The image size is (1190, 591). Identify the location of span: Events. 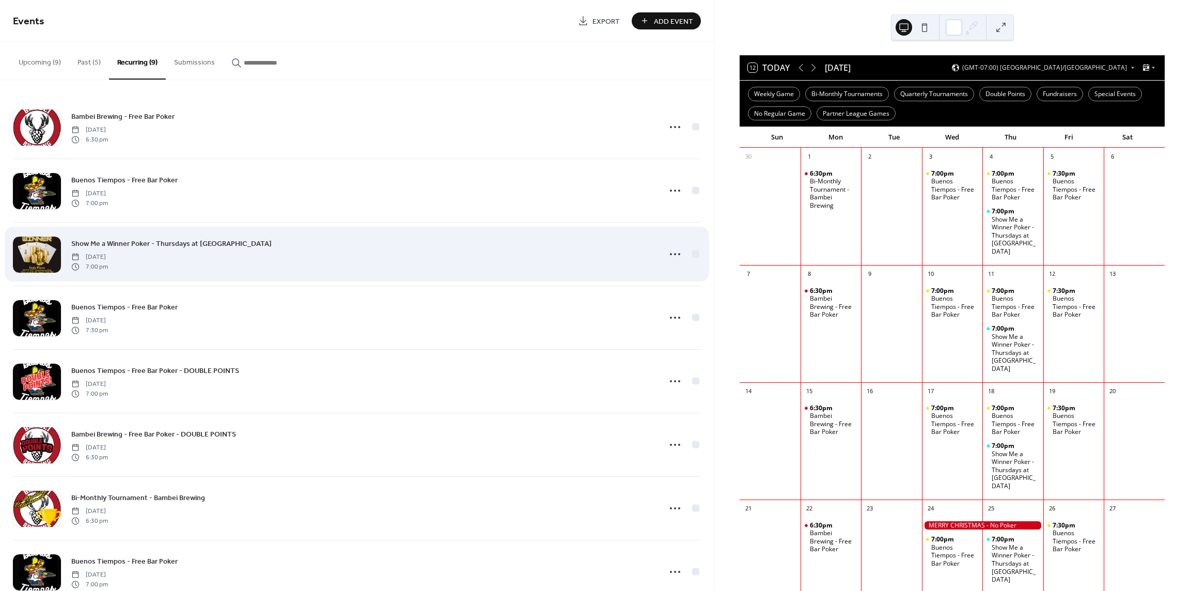
(28, 21).